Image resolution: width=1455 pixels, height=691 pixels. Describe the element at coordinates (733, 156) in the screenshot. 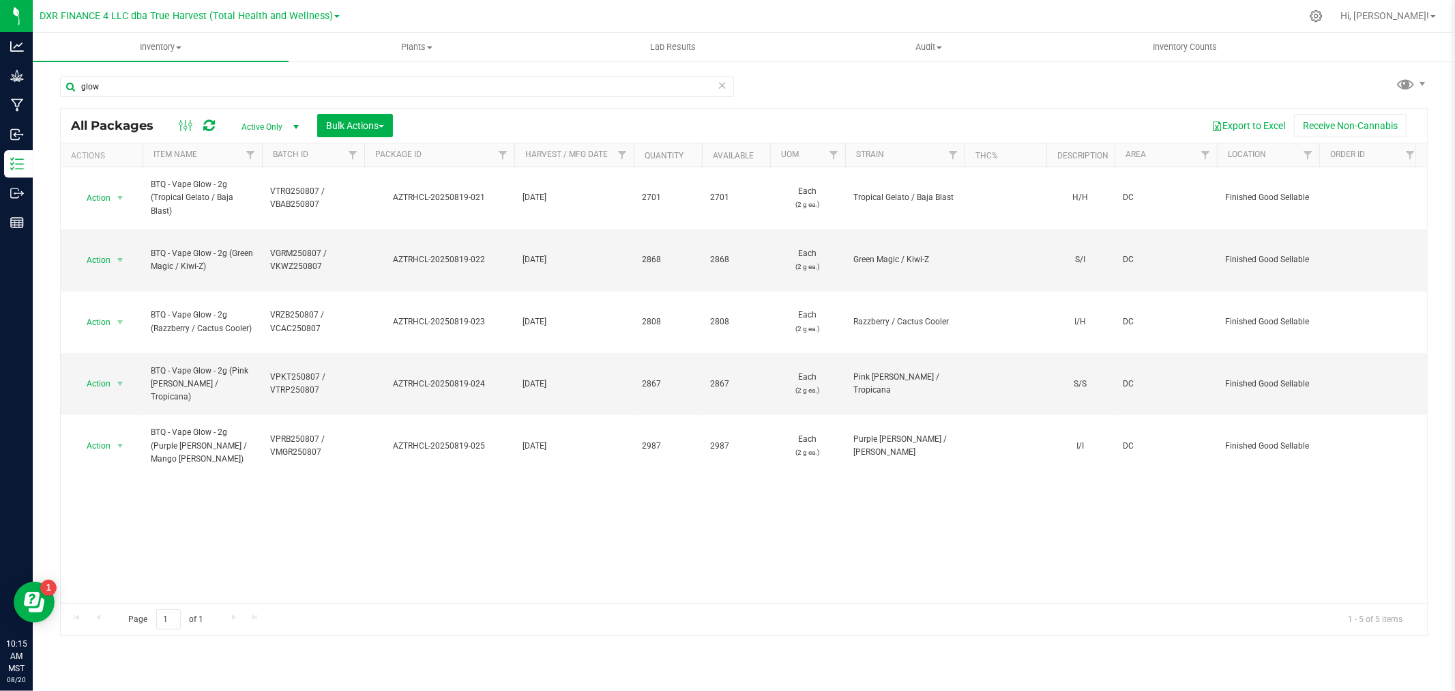

I see `a: Available` at that location.